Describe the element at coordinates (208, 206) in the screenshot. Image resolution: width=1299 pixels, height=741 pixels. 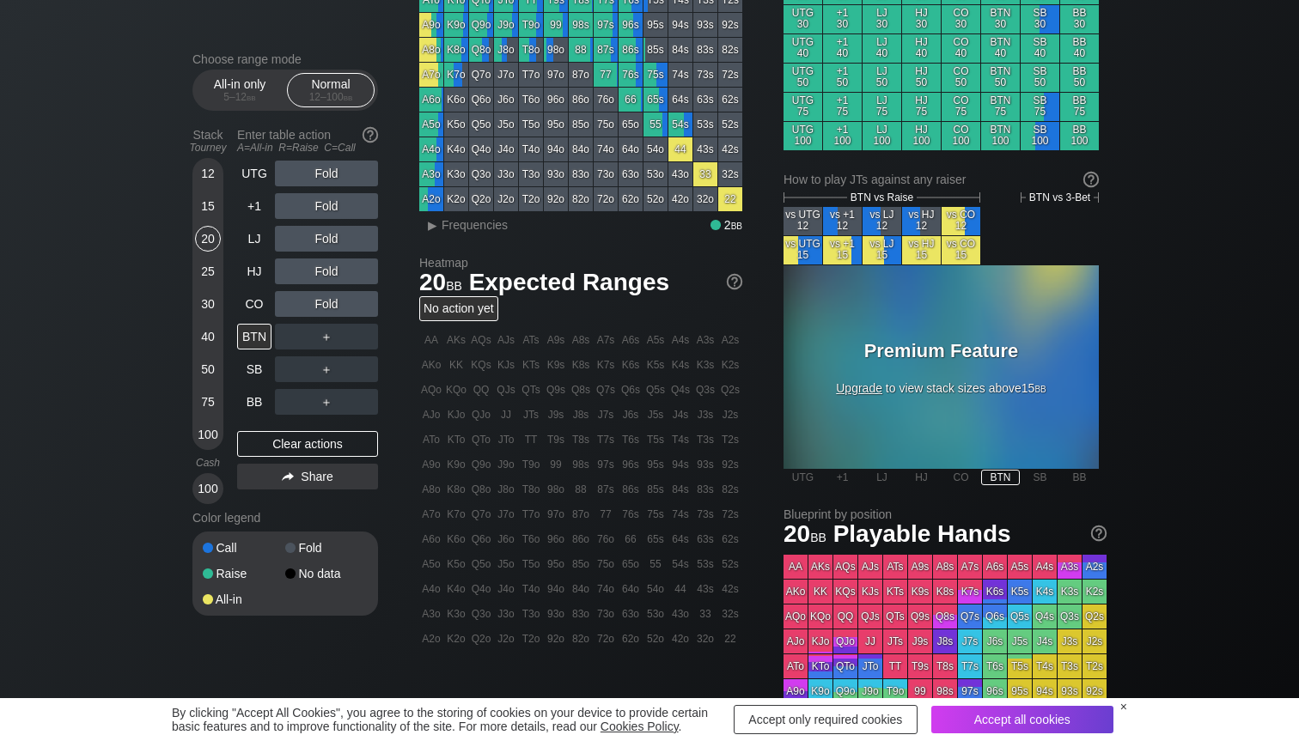
I see `div: 15` at that location.